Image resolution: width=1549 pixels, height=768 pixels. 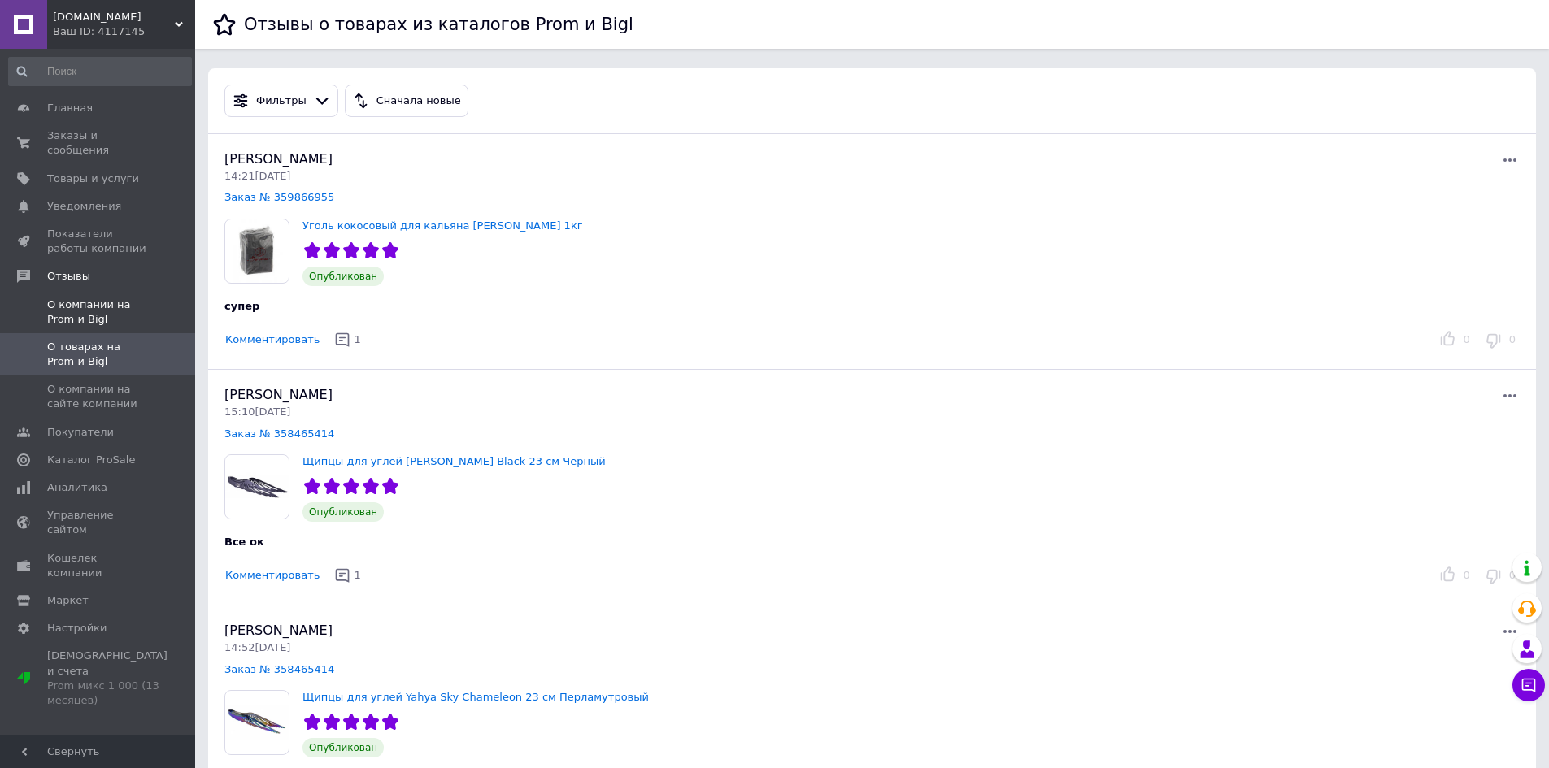 I want to click on span: О компании на Prom и Bigl, so click(x=98, y=312).